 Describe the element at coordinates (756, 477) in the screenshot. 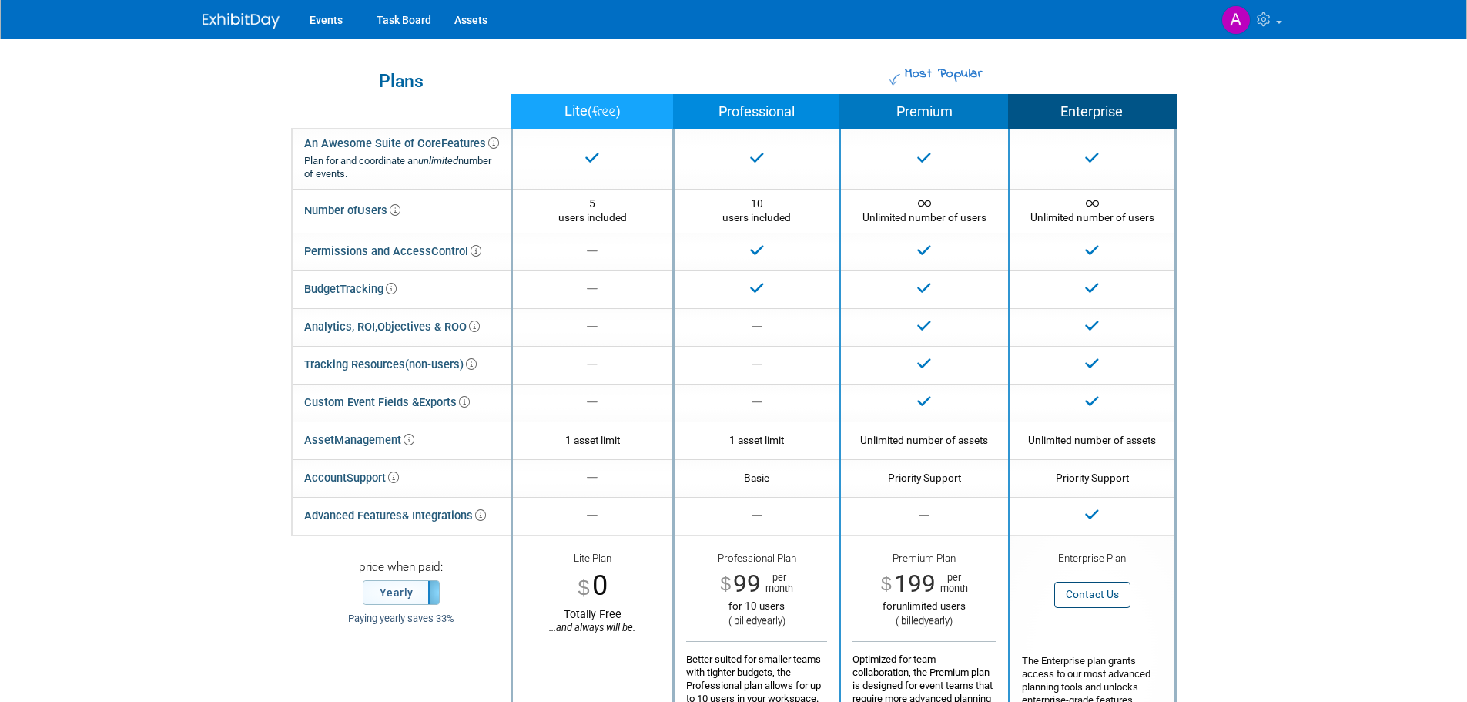

I see `div: Basic` at that location.